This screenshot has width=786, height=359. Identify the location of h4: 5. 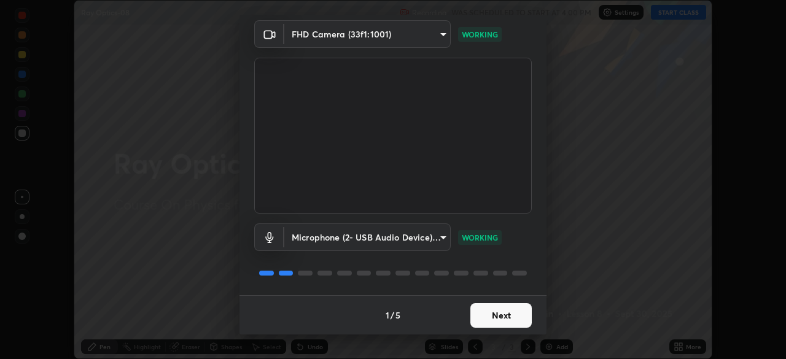
(398, 315).